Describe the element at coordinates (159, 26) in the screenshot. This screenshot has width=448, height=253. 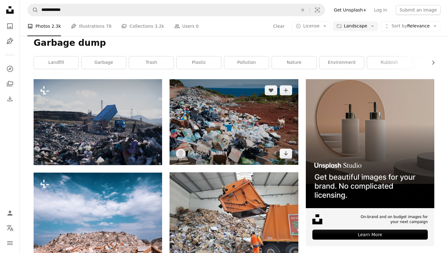
I see `span: 3.2k` at that location.